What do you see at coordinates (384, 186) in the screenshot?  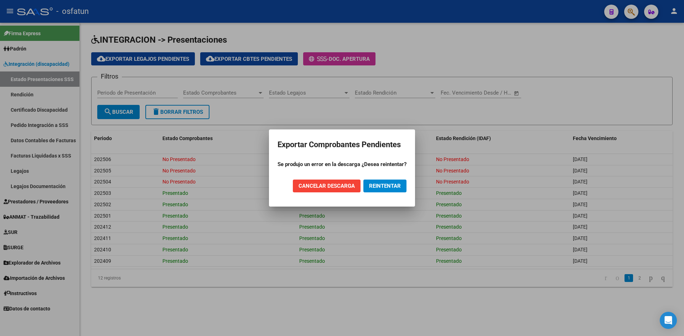 I see `button: REINTENTAR` at bounding box center [384, 186].